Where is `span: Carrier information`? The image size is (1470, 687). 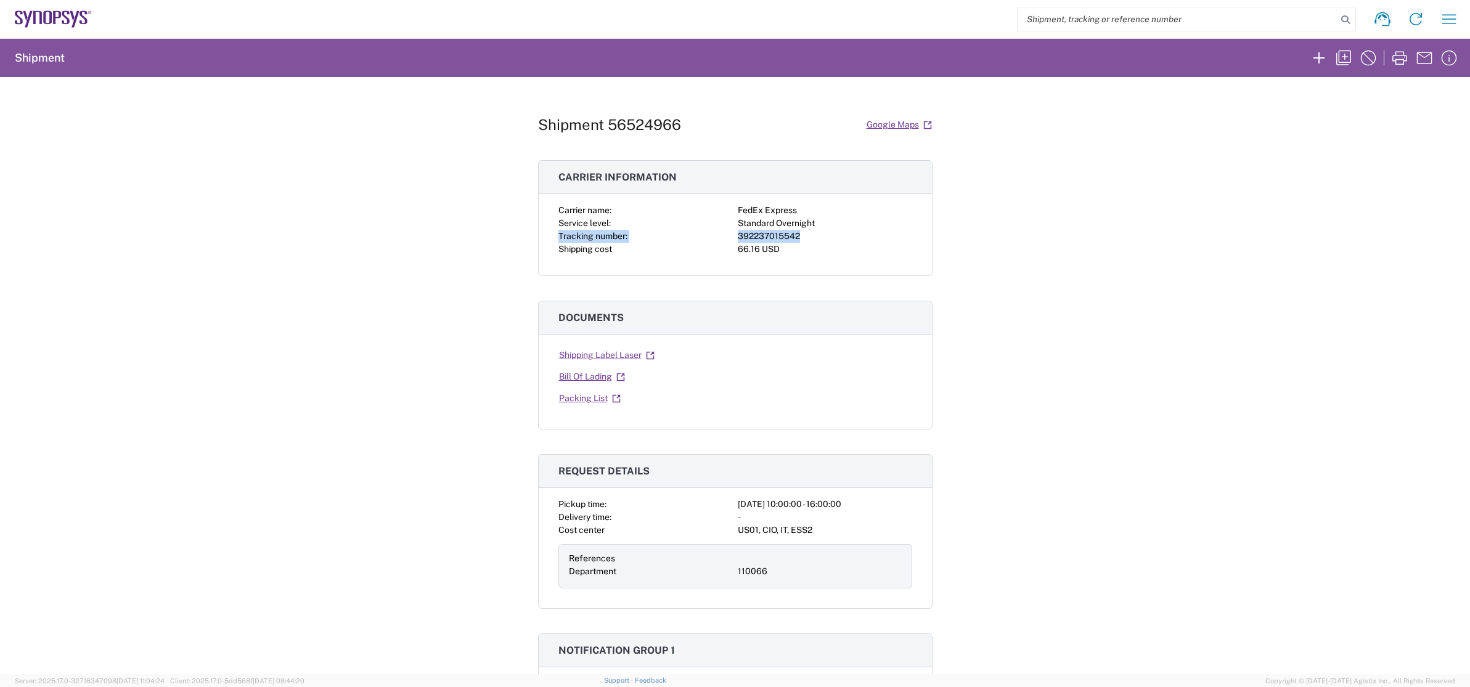 span: Carrier information is located at coordinates (617, 177).